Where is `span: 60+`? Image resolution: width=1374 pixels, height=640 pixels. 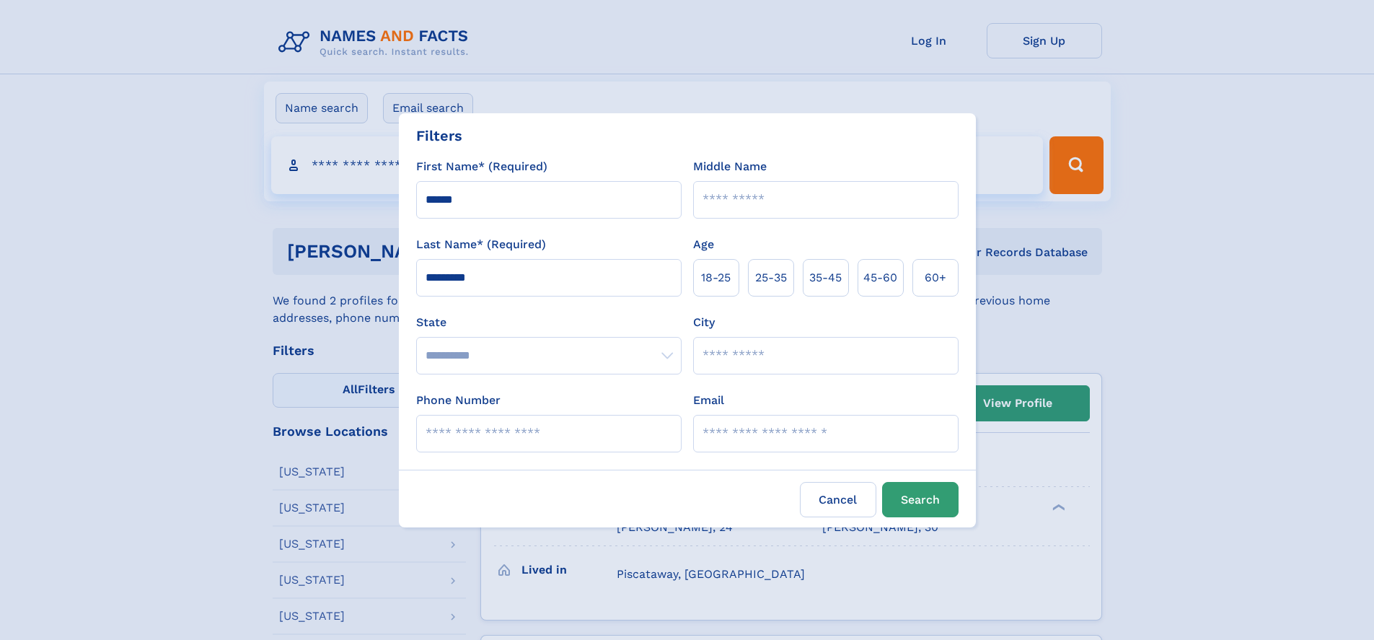 span: 60+ is located at coordinates (936, 278).